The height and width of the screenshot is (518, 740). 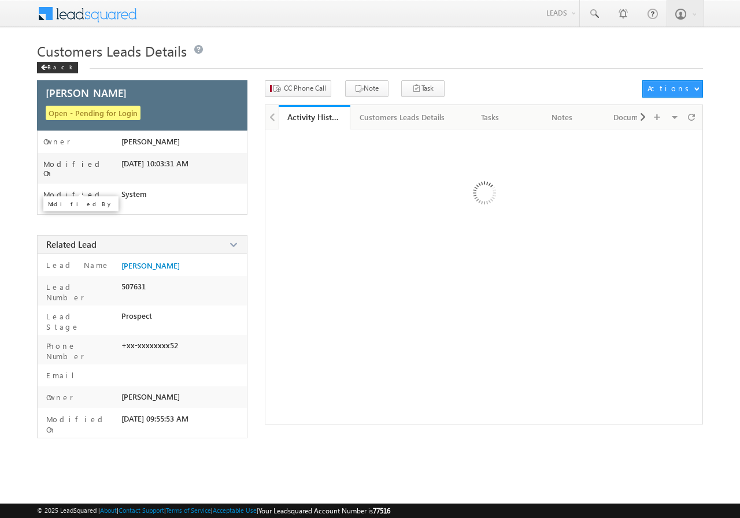 I want to click on a: About, so click(x=108, y=510).